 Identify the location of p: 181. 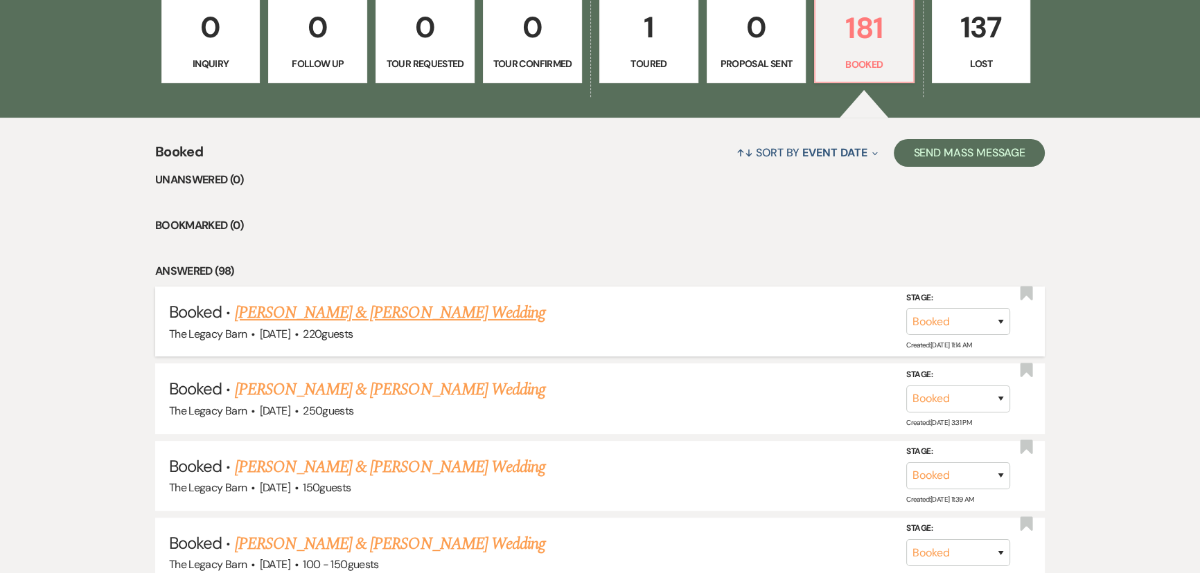
(864, 28).